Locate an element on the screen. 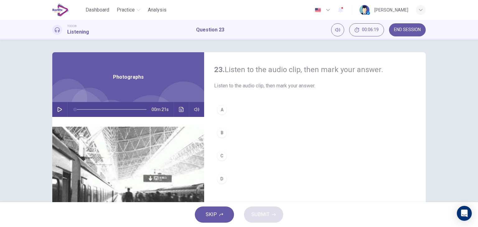 This screenshot has width=478, height=227. span: TOEIC® is located at coordinates (72, 26).